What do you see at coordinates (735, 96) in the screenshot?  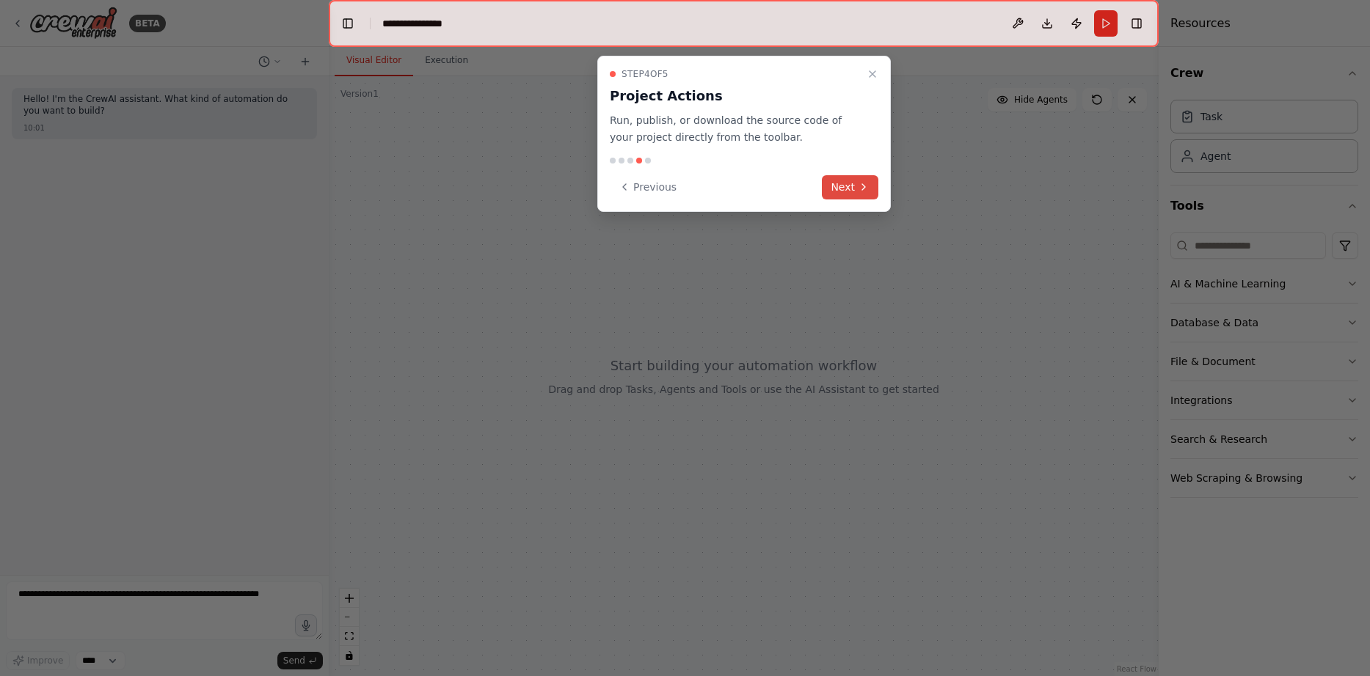 I see `h3: Project Actions` at bounding box center [735, 96].